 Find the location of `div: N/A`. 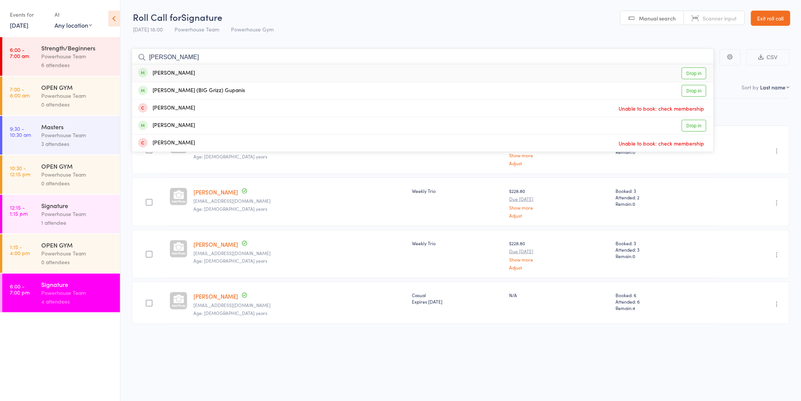

div: N/A is located at coordinates (560, 295).